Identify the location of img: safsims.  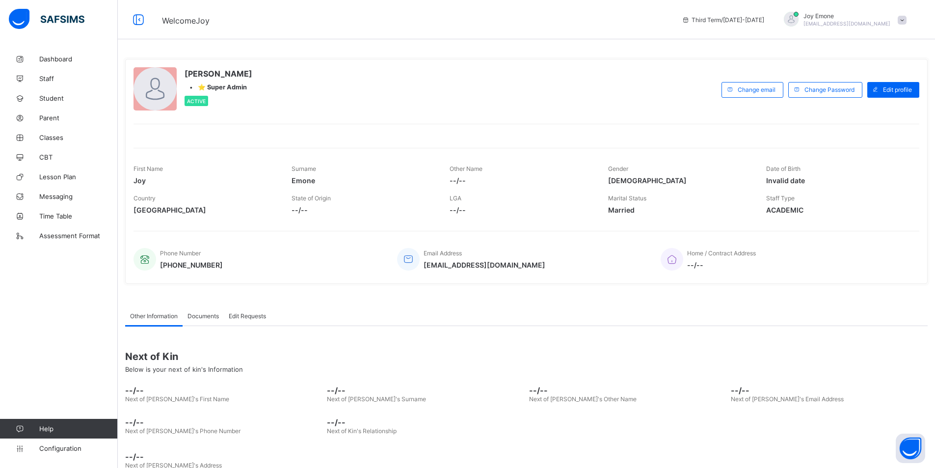
(47, 19).